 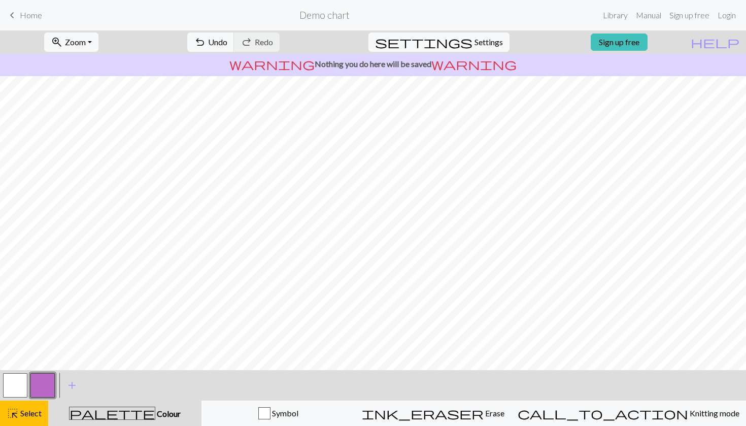 What do you see at coordinates (489, 42) in the screenshot?
I see `span: Settings` at bounding box center [489, 42].